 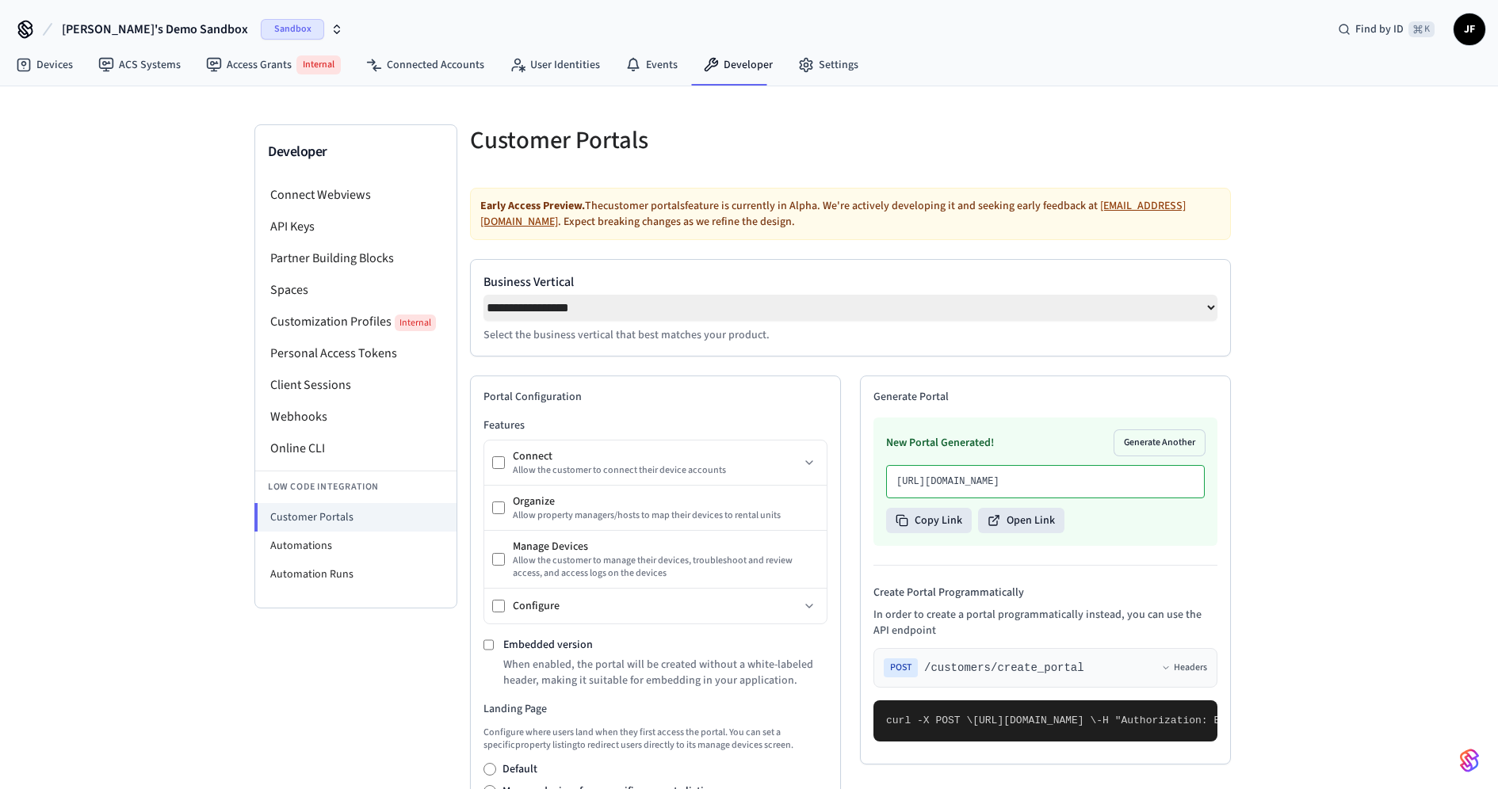 I want to click on label: Business Vertical, so click(x=850, y=282).